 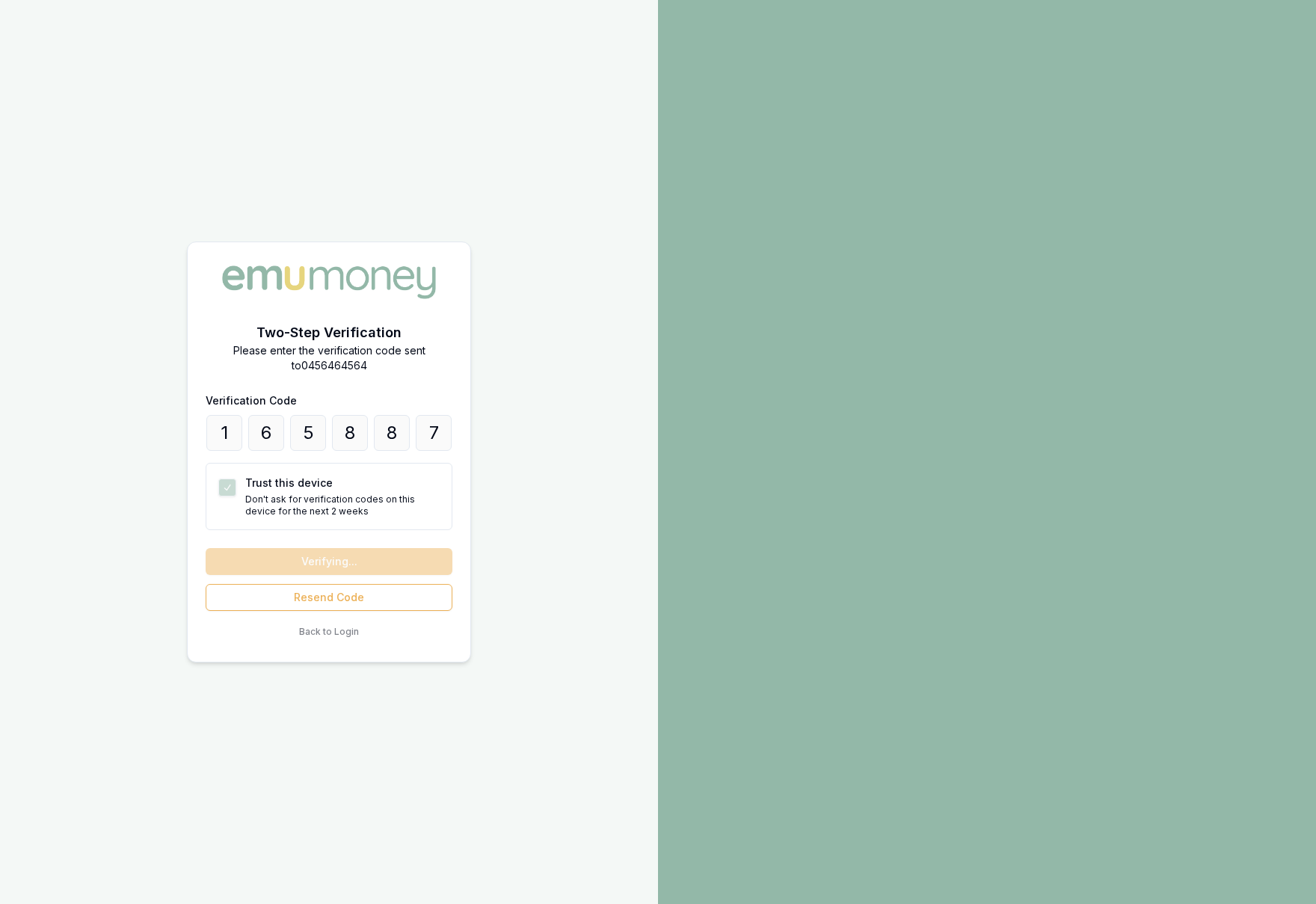 I want to click on p: Don't ask for verification codes on this device for the next 2 weeks, so click(x=343, y=505).